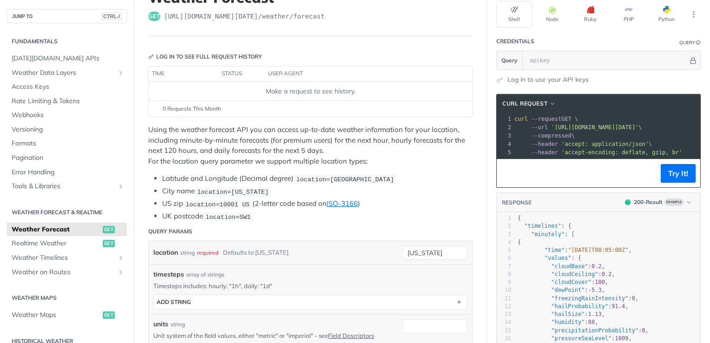 This screenshot has width=710, height=343. I want to click on span: cURL Request, so click(525, 104).